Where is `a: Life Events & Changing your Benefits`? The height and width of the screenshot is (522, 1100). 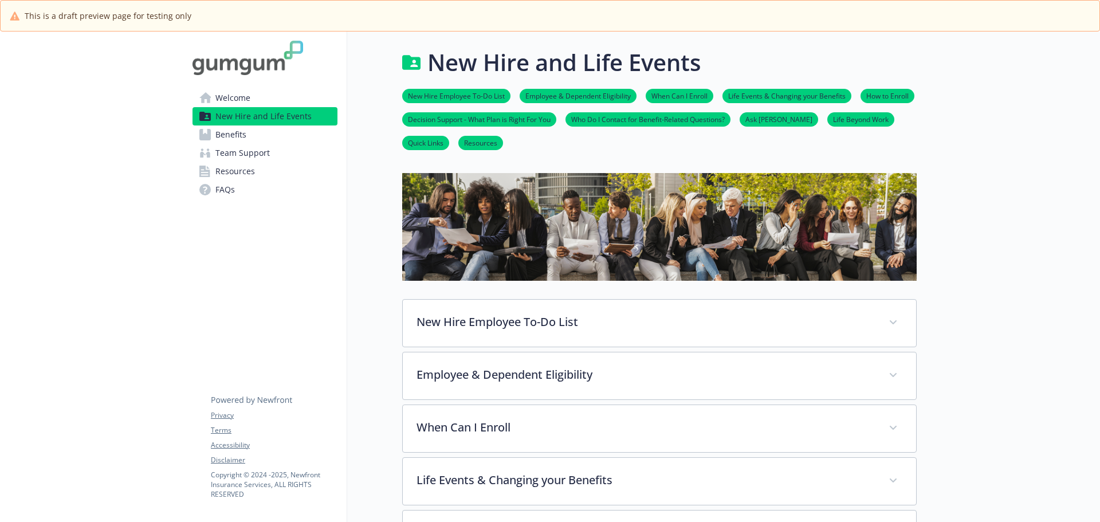 a: Life Events & Changing your Benefits is located at coordinates (787, 95).